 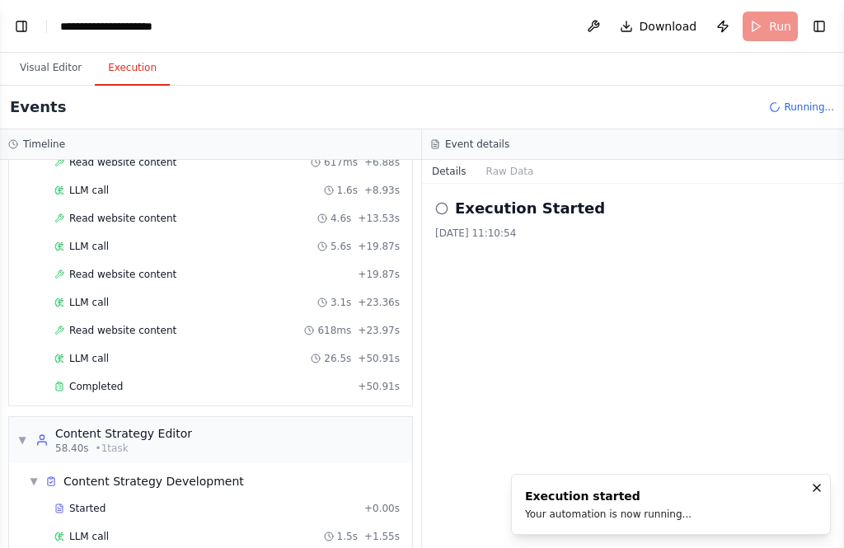 I want to click on h2: Execution Started, so click(x=530, y=209).